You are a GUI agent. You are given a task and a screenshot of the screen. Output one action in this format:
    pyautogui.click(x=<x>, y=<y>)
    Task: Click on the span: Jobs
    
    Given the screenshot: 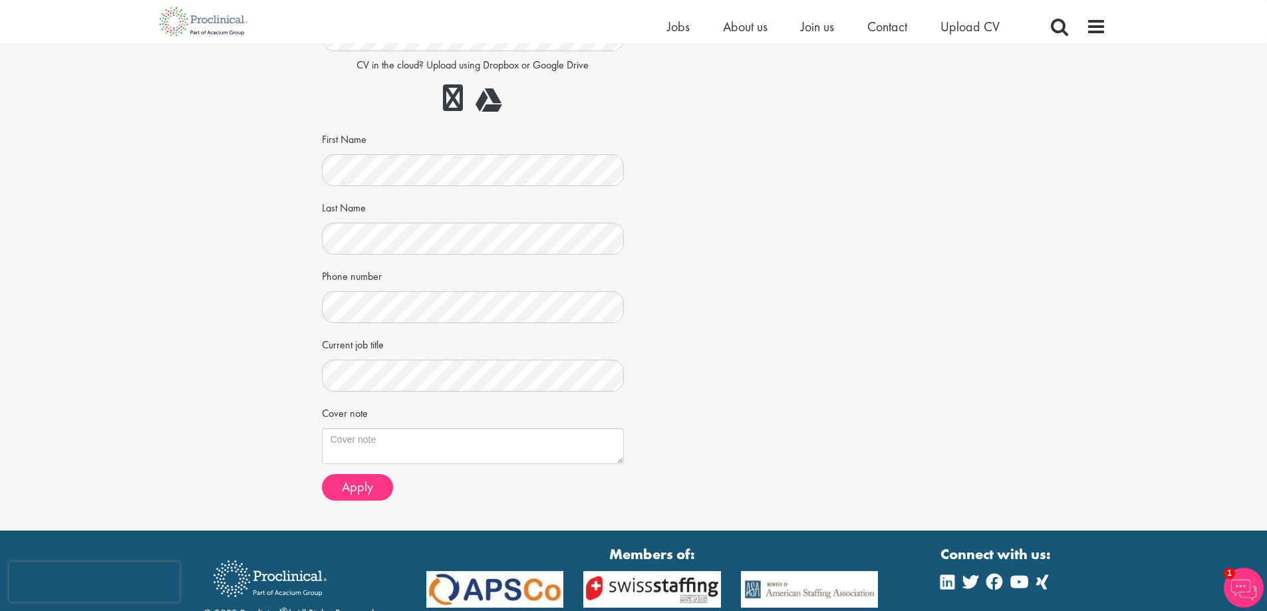 What is the action you would take?
    pyautogui.click(x=678, y=27)
    